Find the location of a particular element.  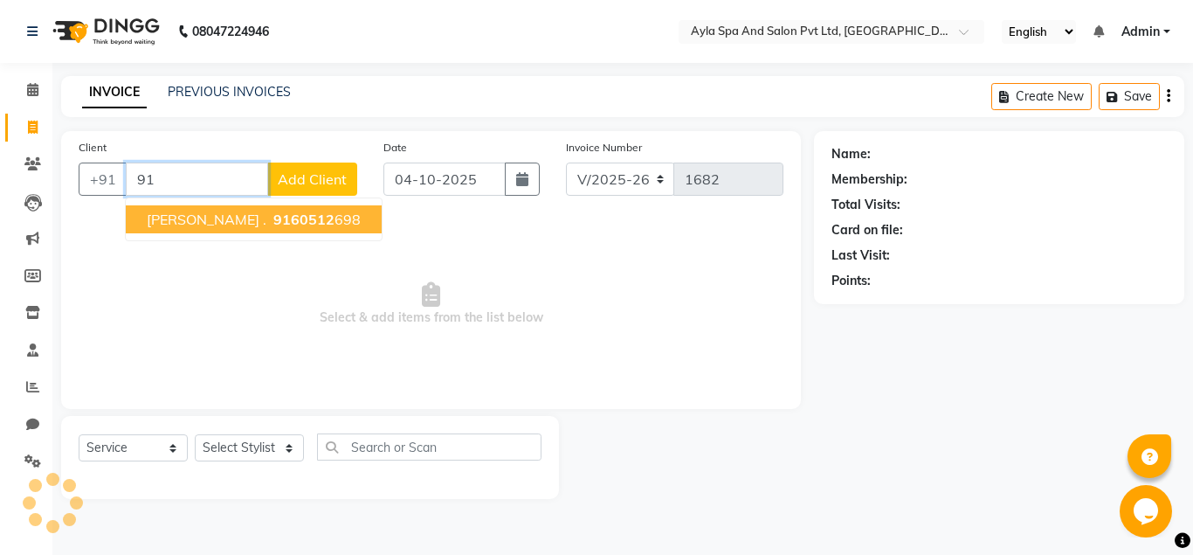

span: Add Client is located at coordinates (312, 179).